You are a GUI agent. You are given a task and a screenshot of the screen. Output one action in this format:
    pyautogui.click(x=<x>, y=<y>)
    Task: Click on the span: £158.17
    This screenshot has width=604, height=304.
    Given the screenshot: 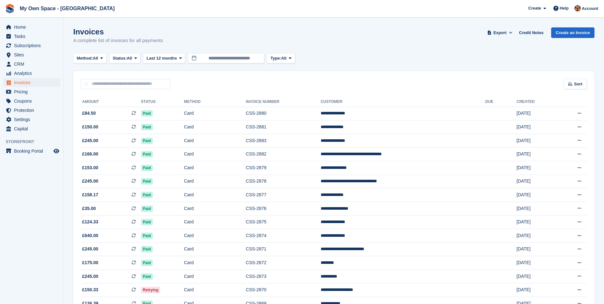 What is the action you would take?
    pyautogui.click(x=90, y=194)
    